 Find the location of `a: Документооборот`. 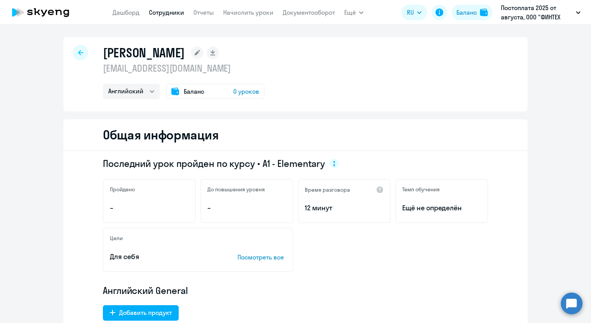

a: Документооборот is located at coordinates (309, 12).